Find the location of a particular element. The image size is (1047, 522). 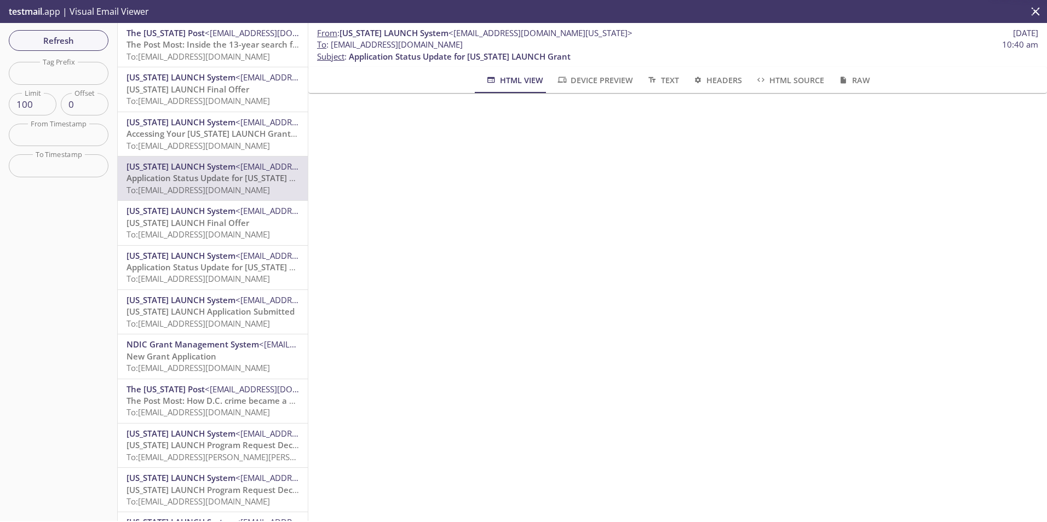

span: Refresh is located at coordinates (59, 41).